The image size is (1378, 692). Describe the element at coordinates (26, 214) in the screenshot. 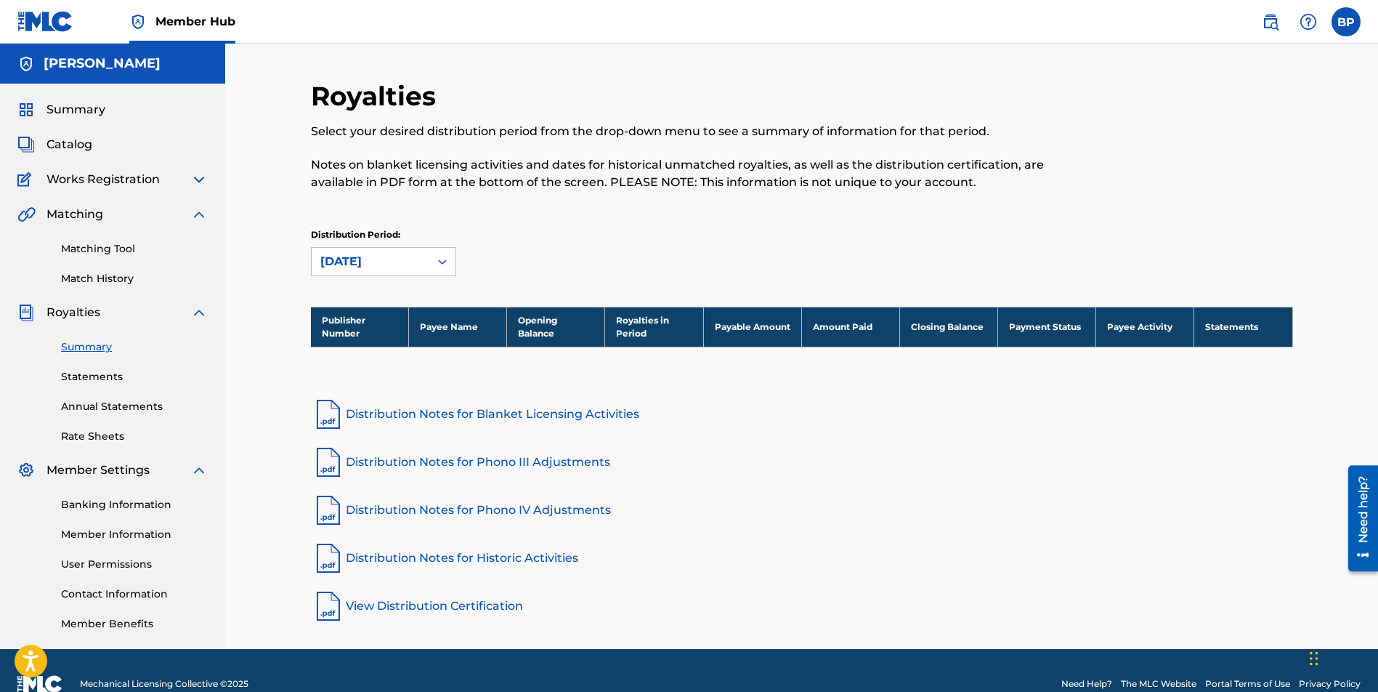

I see `img: Matching` at that location.